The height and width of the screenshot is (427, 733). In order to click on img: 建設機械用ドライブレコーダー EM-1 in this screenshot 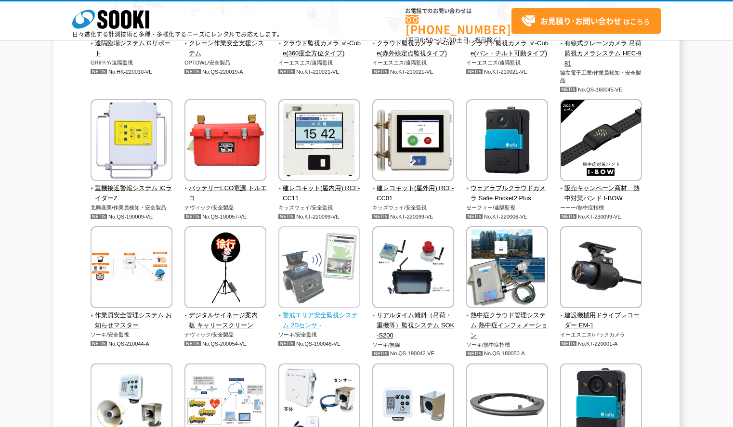, I will do `click(601, 268)`.